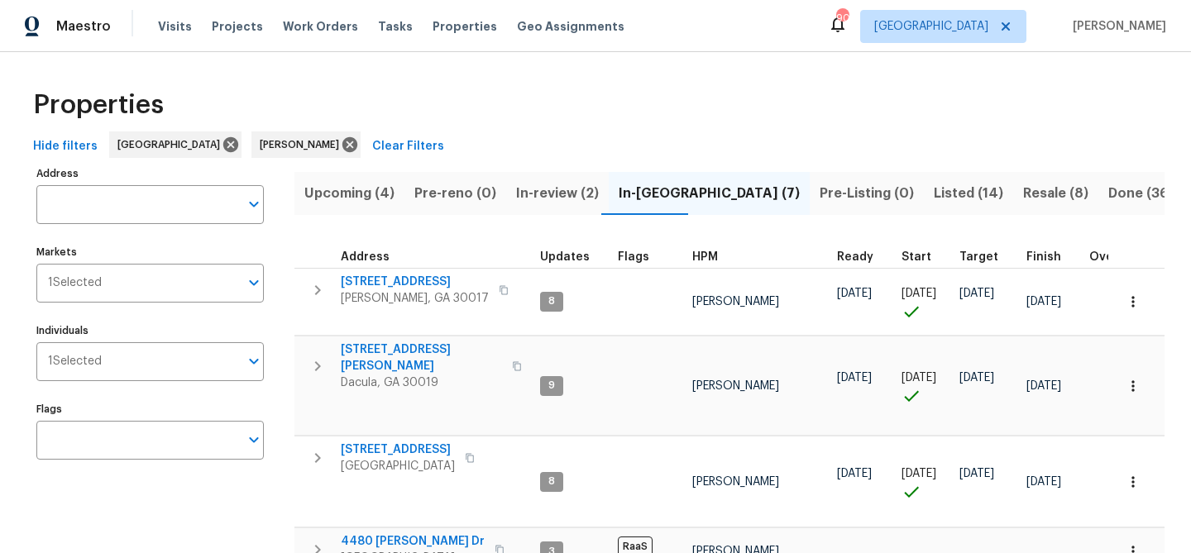 Image resolution: width=1191 pixels, height=553 pixels. What do you see at coordinates (1051, 257) in the screenshot?
I see `div: Projected renovation finish date` at bounding box center [1051, 257].